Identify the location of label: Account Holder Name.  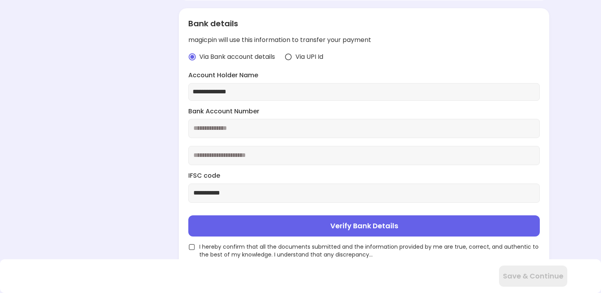
(364, 75).